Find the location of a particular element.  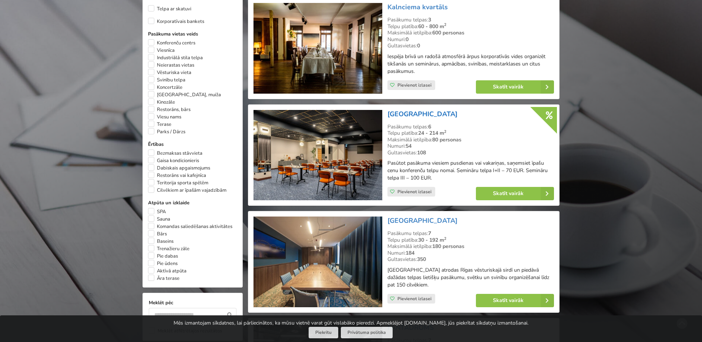

label: Bārs is located at coordinates (157, 234).